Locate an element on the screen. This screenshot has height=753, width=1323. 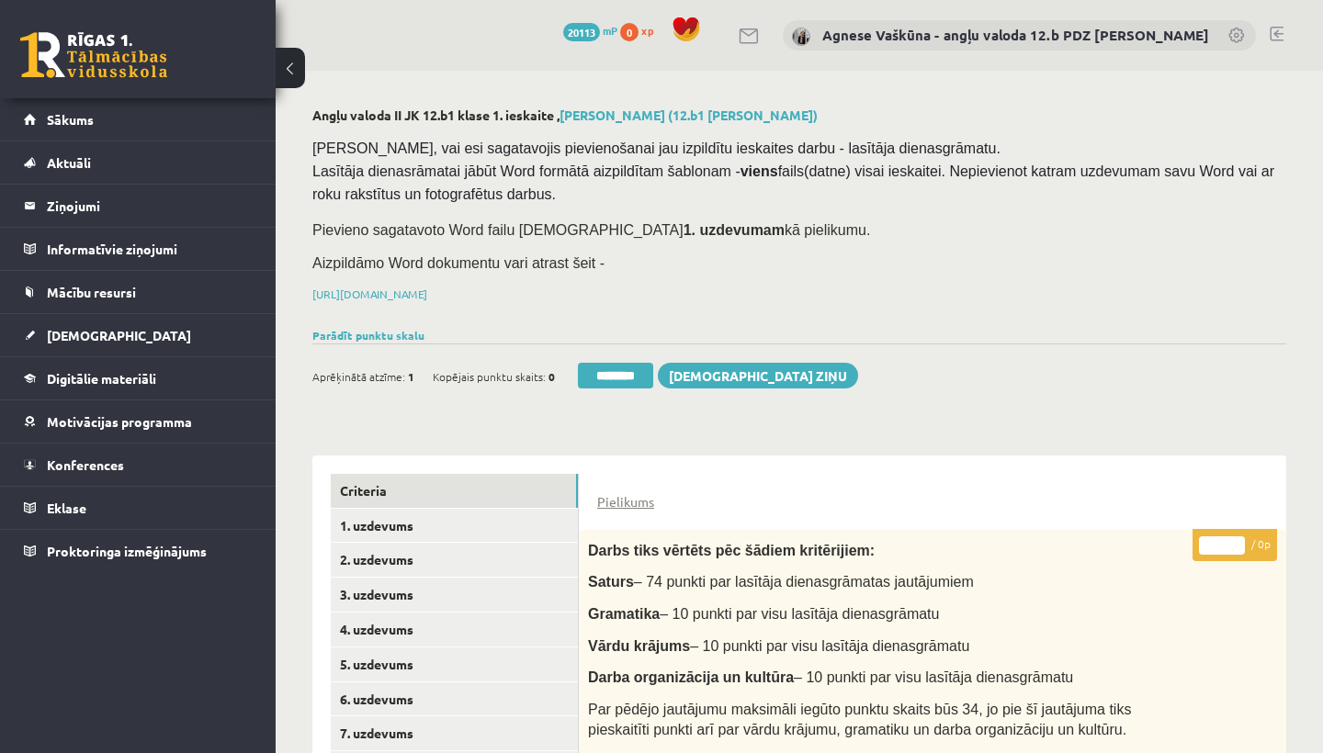
a: Digitālie materiāli is located at coordinates (138, 378).